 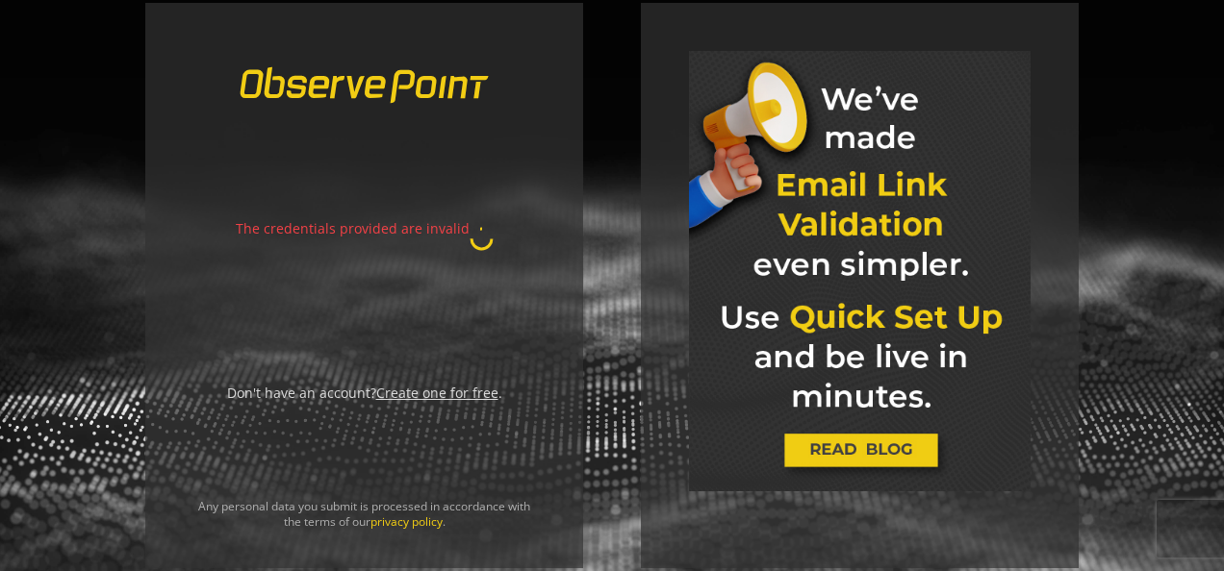 I want to click on div: Don't have an account? ., so click(x=364, y=393).